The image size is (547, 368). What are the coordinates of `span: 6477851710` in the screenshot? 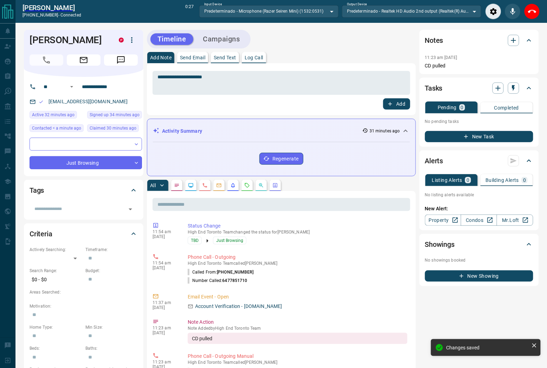 It's located at (235, 281).